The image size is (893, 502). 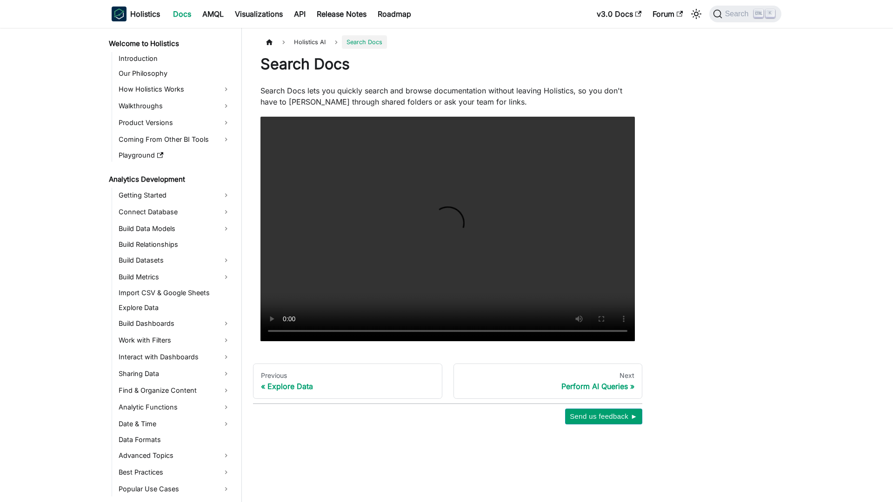 What do you see at coordinates (174, 123) in the screenshot?
I see `a: Product Versions` at bounding box center [174, 123].